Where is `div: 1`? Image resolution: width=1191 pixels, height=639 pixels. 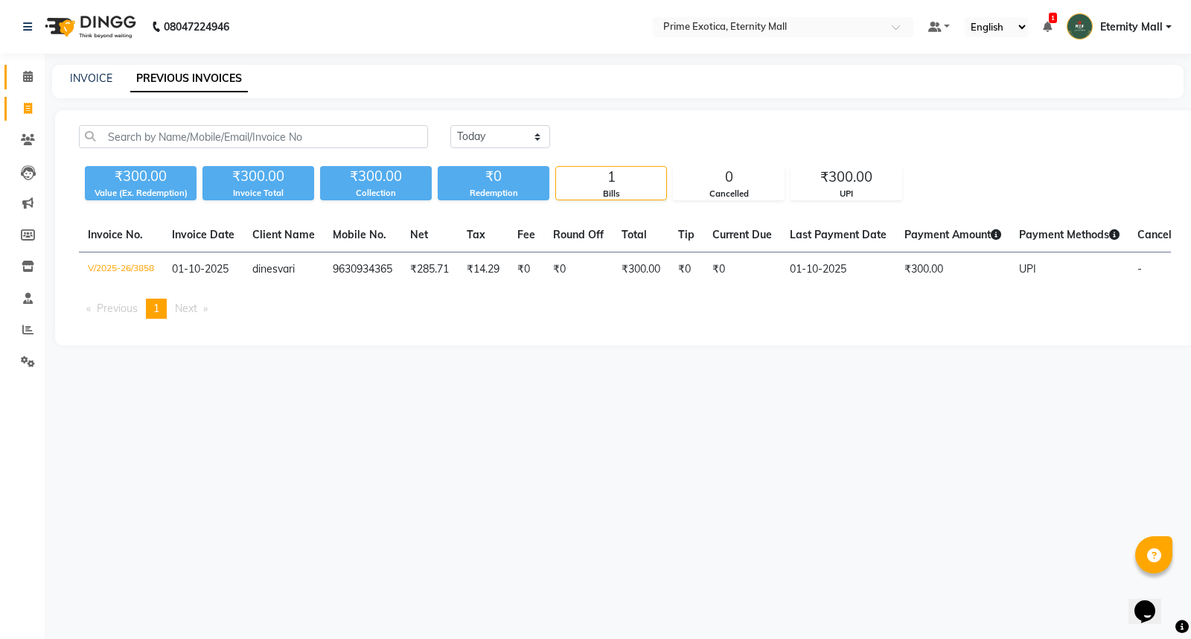
div: 1 is located at coordinates (611, 177).